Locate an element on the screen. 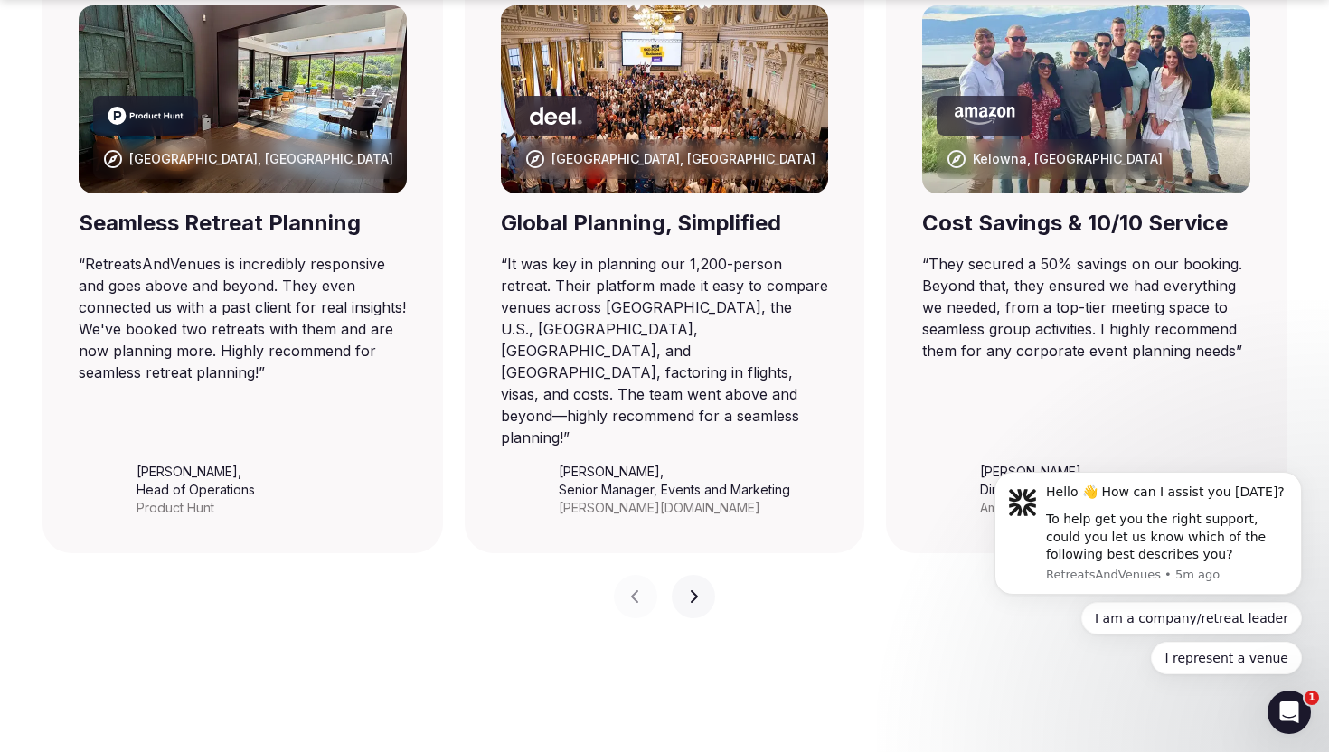  div: Global Planning, Simplified is located at coordinates (664, 223).